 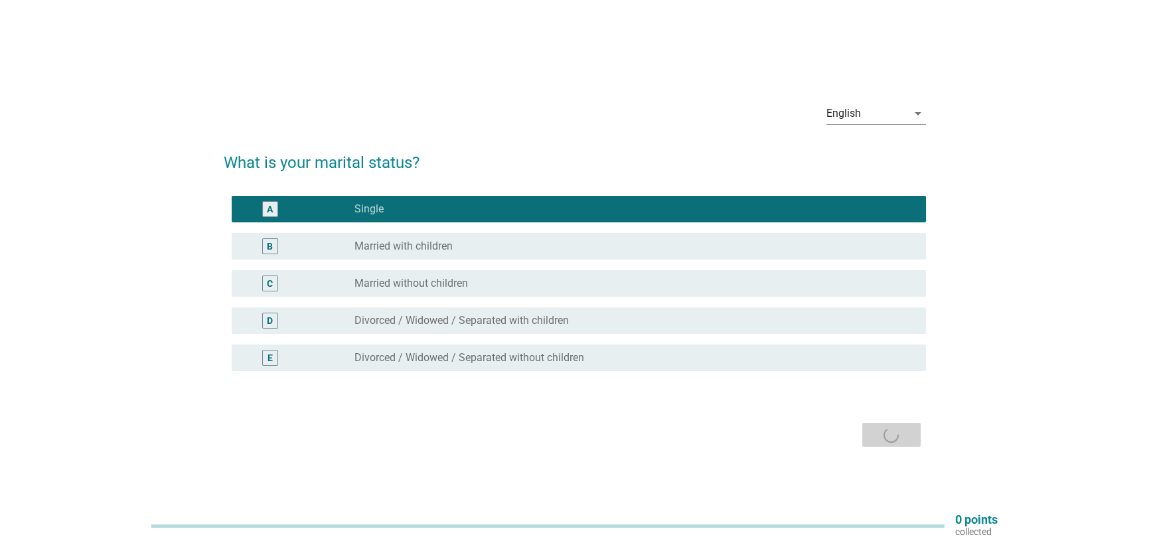 I want to click on p: collected, so click(x=976, y=532).